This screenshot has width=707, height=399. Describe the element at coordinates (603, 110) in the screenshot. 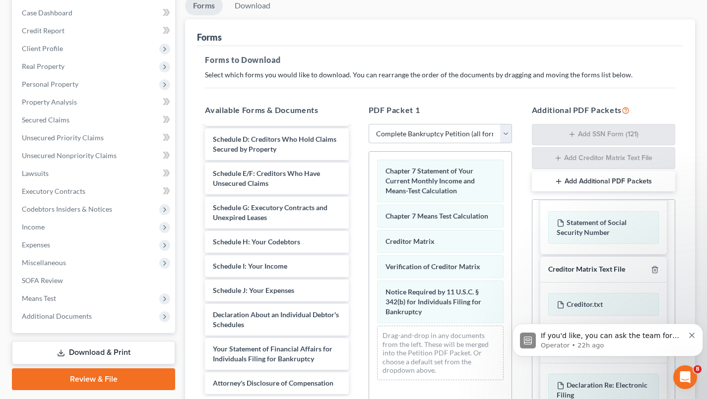

I see `h5: Additional PDF Packets` at that location.